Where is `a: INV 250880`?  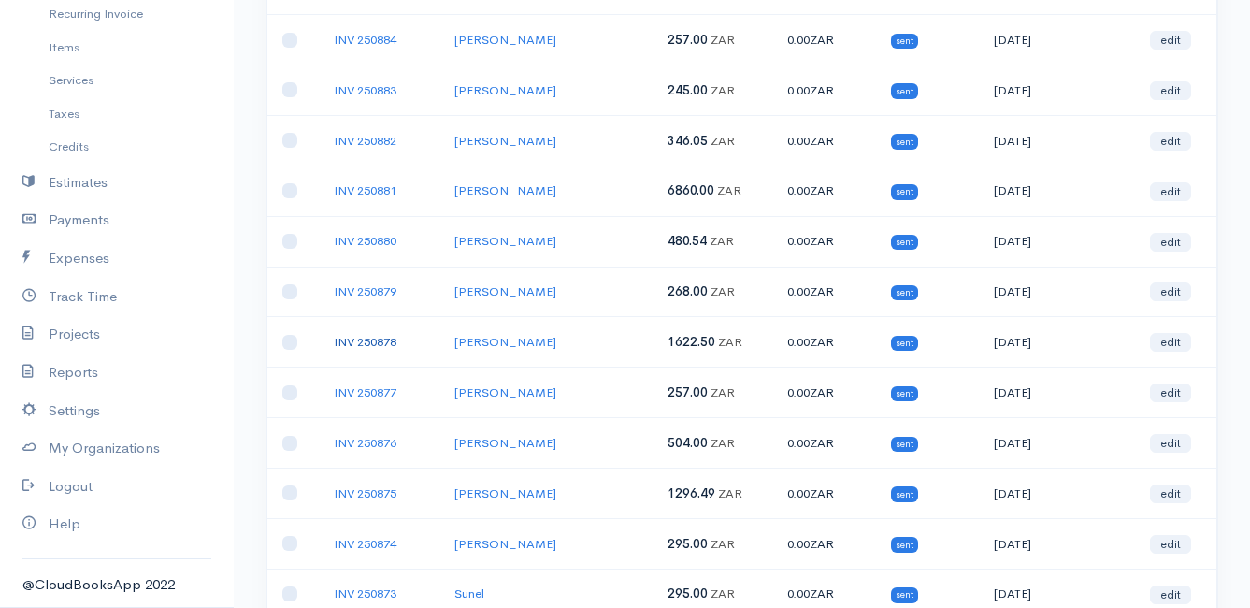 a: INV 250880 is located at coordinates (365, 240).